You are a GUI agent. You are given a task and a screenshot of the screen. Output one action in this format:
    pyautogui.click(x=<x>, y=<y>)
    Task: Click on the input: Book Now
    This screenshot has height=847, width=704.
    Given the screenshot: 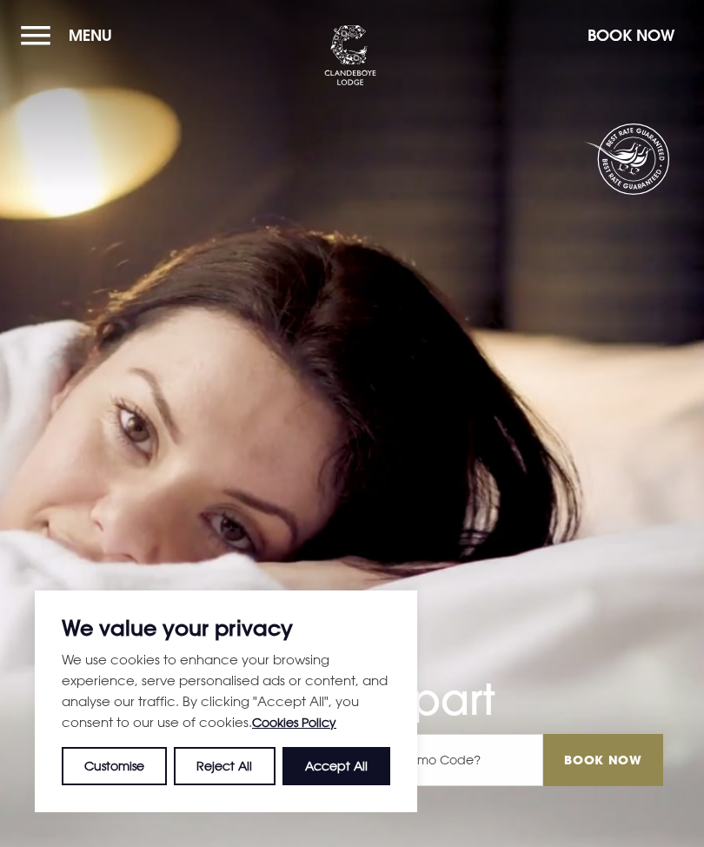 What is the action you would take?
    pyautogui.click(x=603, y=760)
    